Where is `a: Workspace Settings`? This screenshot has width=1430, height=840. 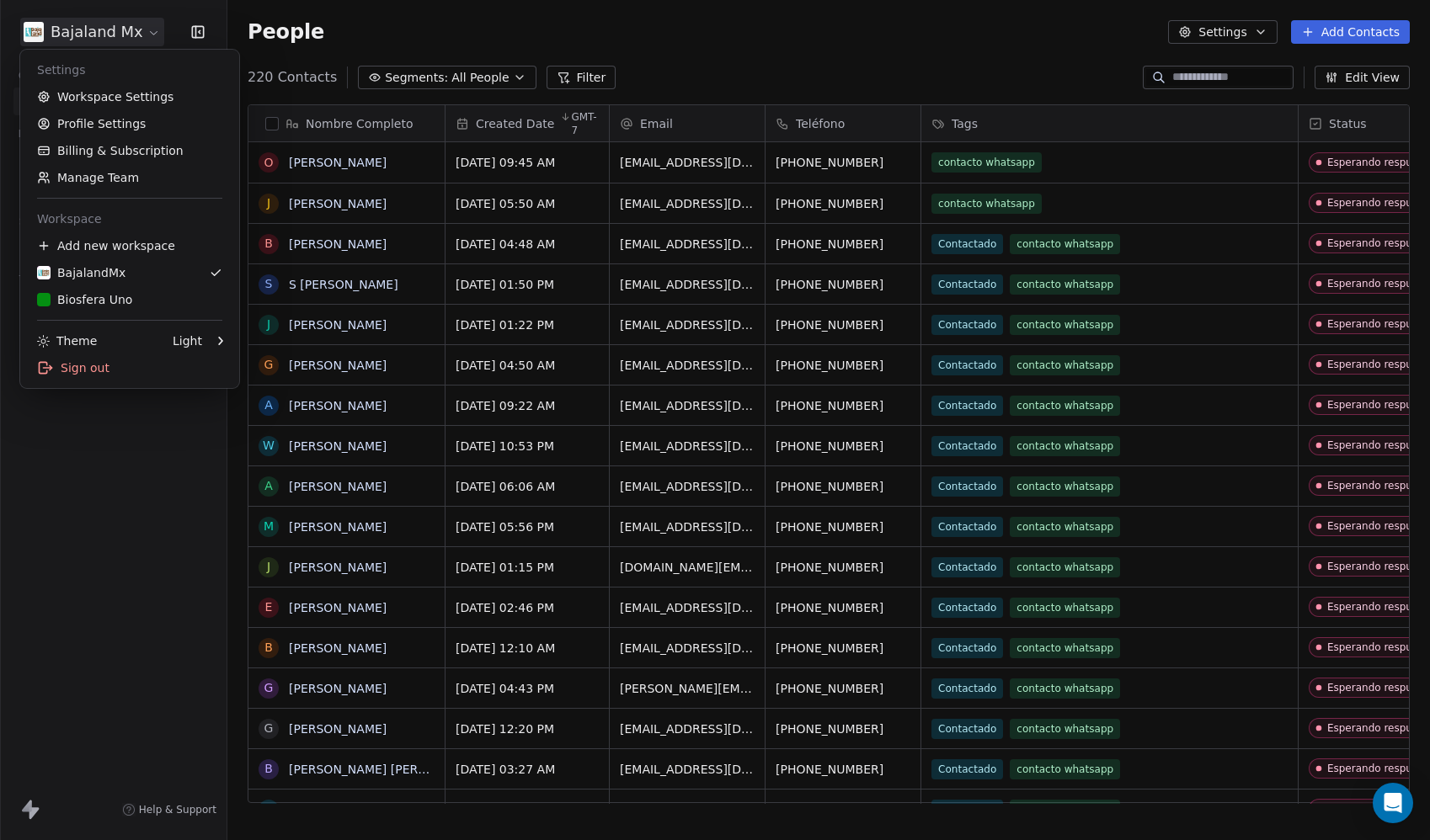
a: Workspace Settings is located at coordinates (130, 97).